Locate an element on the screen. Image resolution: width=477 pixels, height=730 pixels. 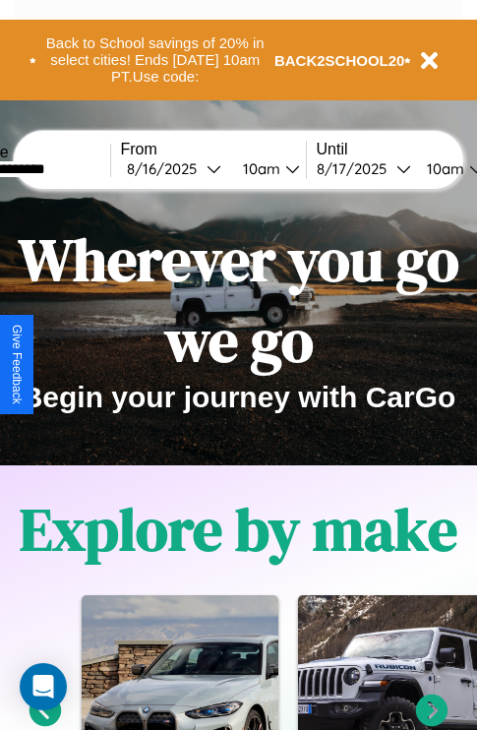
div: Give Feedback is located at coordinates (17, 364).